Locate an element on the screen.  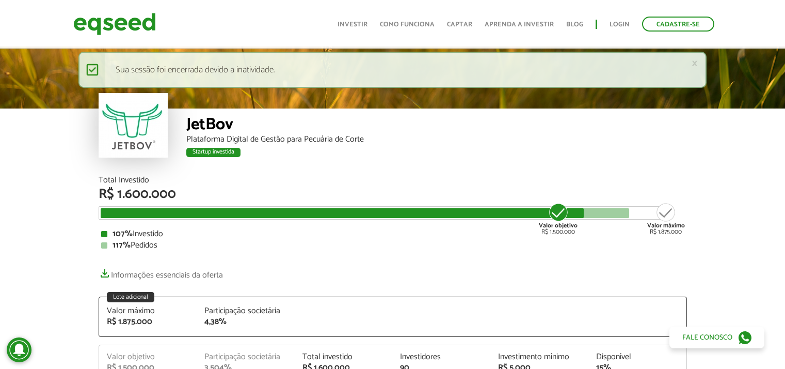
strong: Valor objetivo is located at coordinates (558, 225).